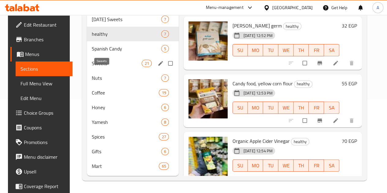 The height and width of the screenshot is (193, 387). What do you see at coordinates (41, 113) in the screenshot?
I see `a: Choice Groups` at bounding box center [41, 113].